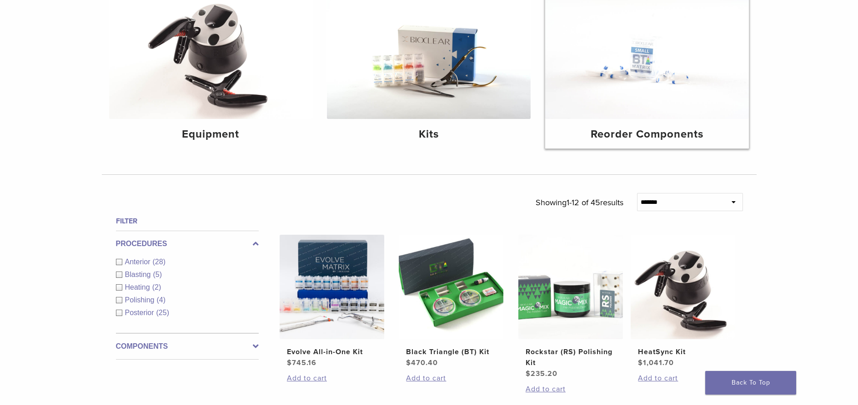  What do you see at coordinates (140, 313) in the screenshot?
I see `span: Posterior` at bounding box center [140, 313].